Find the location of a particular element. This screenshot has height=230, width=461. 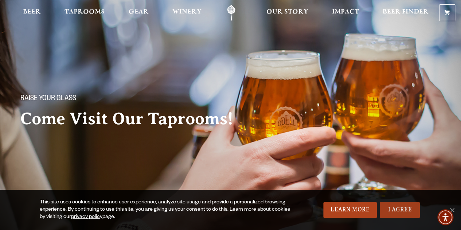

span: Our Story is located at coordinates (287, 12).